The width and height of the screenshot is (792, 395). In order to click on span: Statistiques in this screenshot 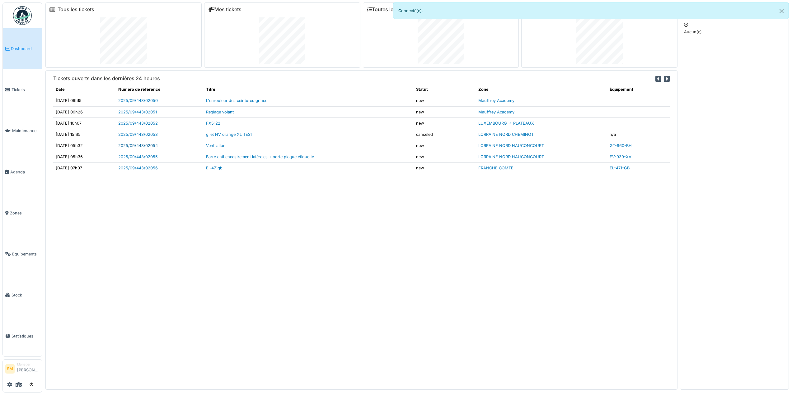, I will do `click(26, 336)`.